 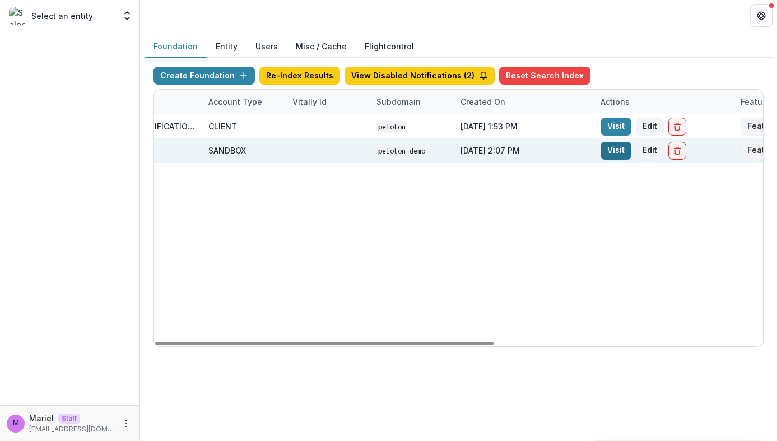 What do you see at coordinates (41, 418) in the screenshot?
I see `p: Mariel` at bounding box center [41, 418].